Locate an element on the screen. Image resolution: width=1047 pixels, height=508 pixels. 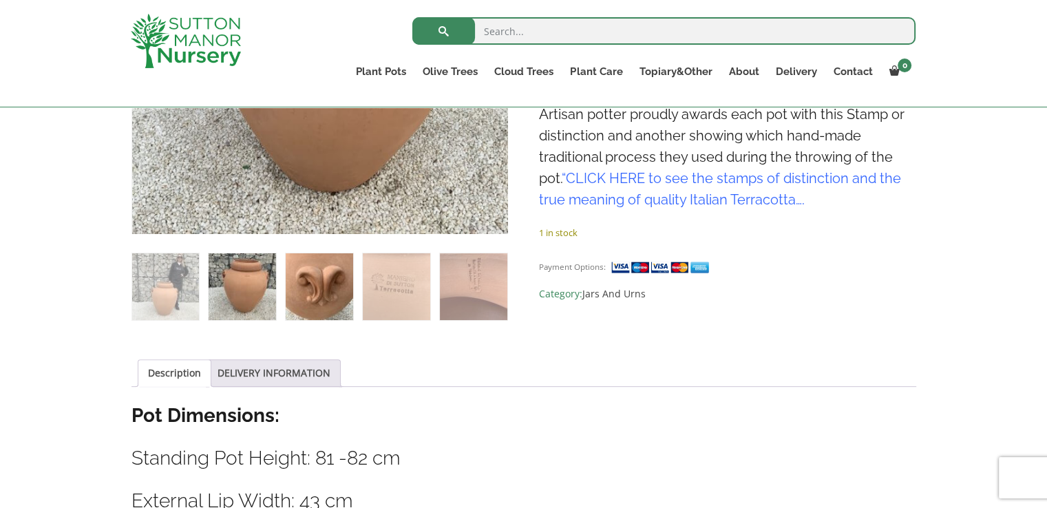
img: logo is located at coordinates (186, 41).